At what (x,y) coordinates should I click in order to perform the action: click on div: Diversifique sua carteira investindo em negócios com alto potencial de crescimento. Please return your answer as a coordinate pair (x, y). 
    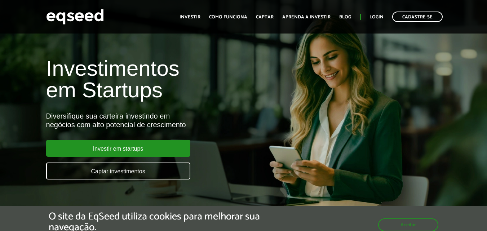
    Looking at the image, I should click on (163, 120).